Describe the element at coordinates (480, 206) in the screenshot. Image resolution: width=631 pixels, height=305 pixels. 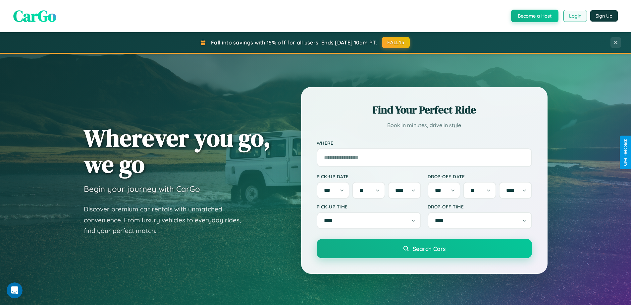
I see `label: Drop-off Time` at that location.